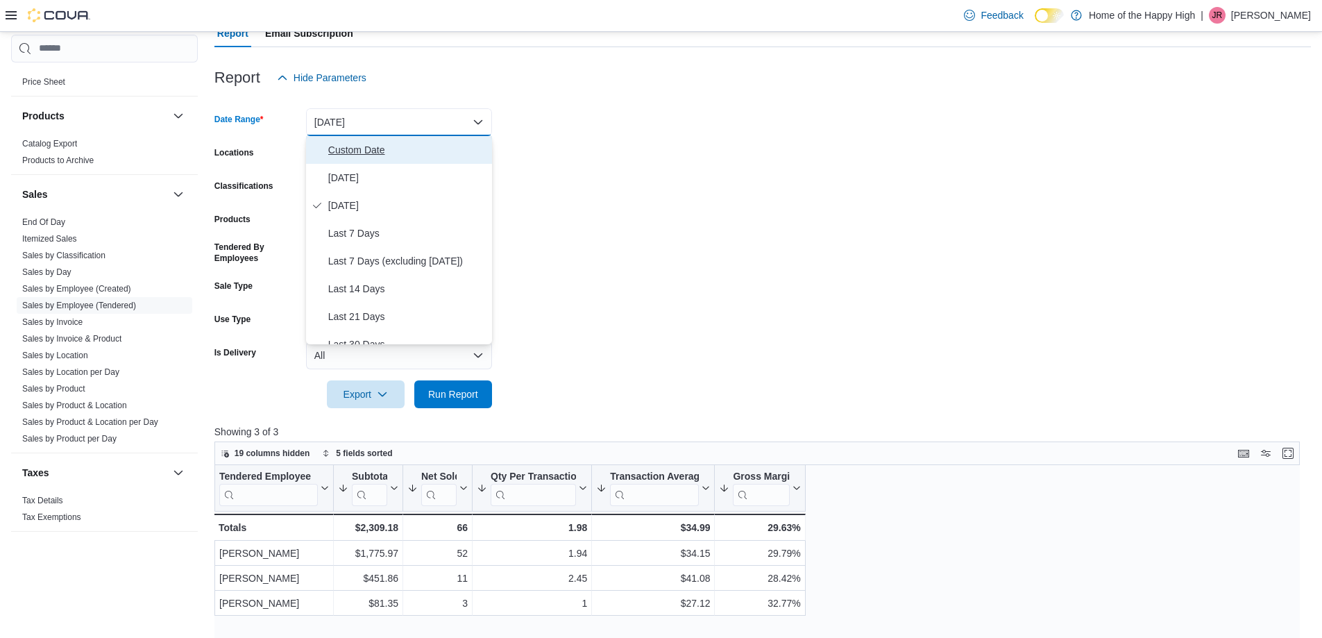 This screenshot has height=638, width=1322. I want to click on div: 11, so click(437, 578).